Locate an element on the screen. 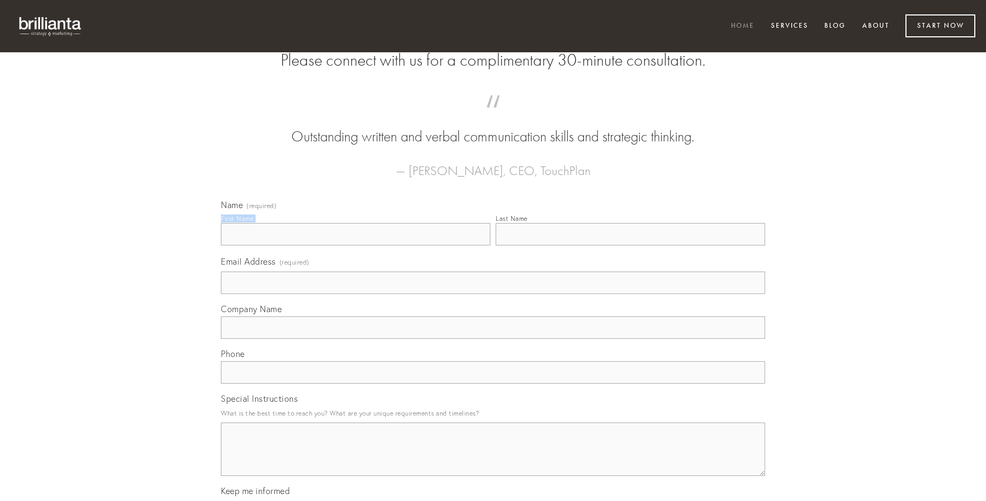 The width and height of the screenshot is (986, 501). a: Start Now is located at coordinates (940, 26).